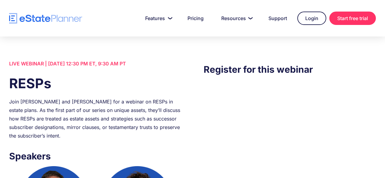 This screenshot has height=178, width=385. What do you see at coordinates (290, 69) in the screenshot?
I see `h3: Register for this webinar` at bounding box center [290, 69].